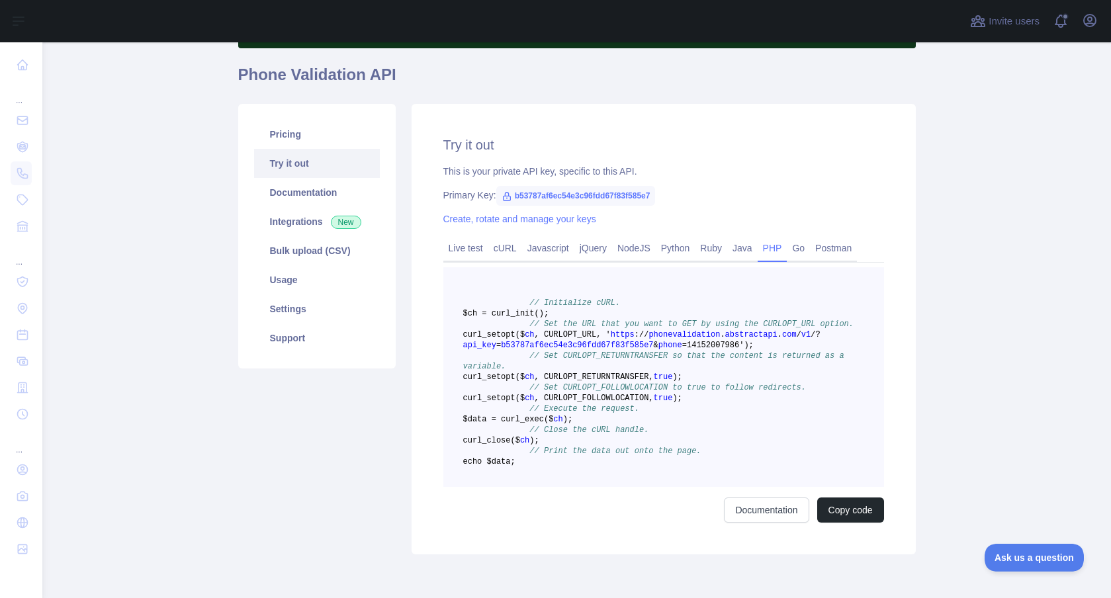 The width and height of the screenshot is (1111, 598). What do you see at coordinates (742, 248) in the screenshot?
I see `a: Java` at bounding box center [742, 248].